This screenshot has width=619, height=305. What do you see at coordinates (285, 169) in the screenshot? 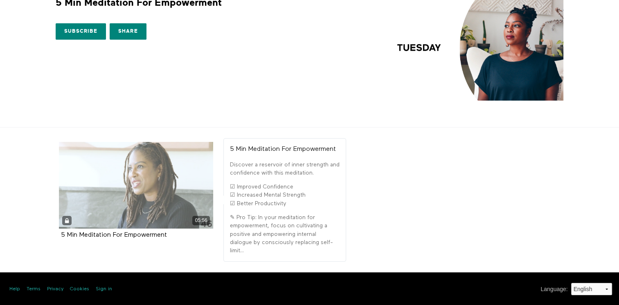
I see `p: Discover a reservoir of inner strength and confidence with this meditation.` at bounding box center [285, 169].